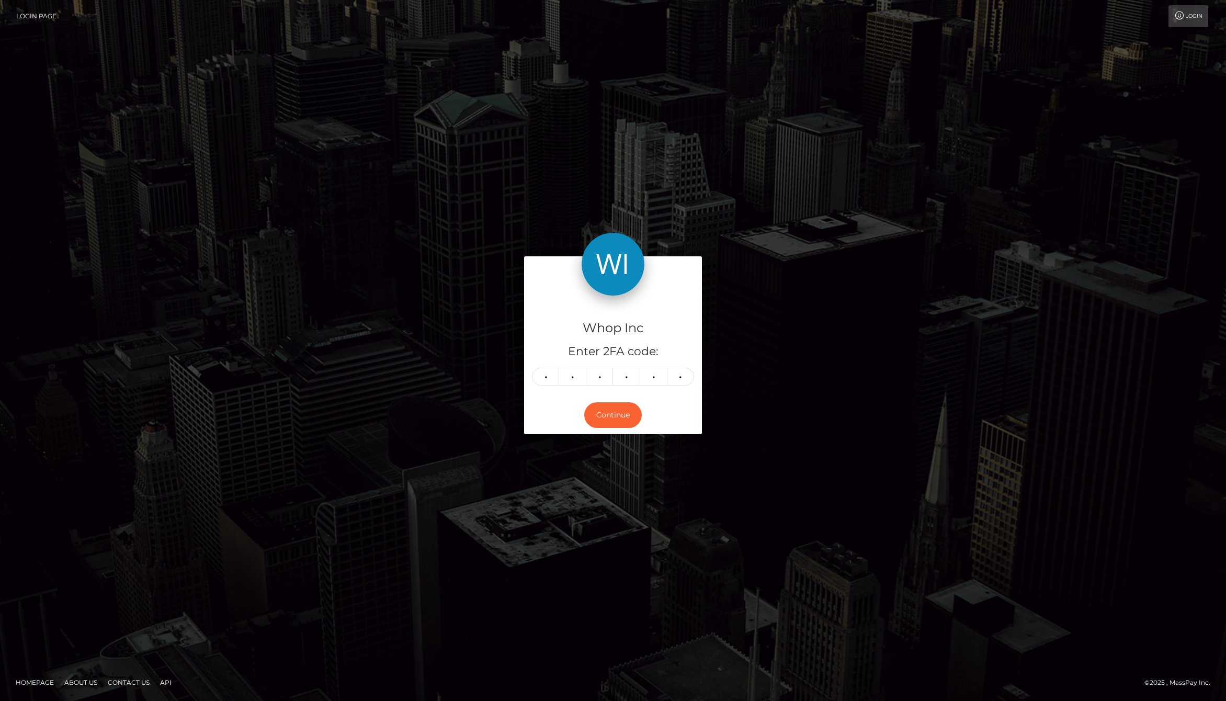 This screenshot has height=701, width=1226. What do you see at coordinates (81, 682) in the screenshot?
I see `a: About Us` at bounding box center [81, 682].